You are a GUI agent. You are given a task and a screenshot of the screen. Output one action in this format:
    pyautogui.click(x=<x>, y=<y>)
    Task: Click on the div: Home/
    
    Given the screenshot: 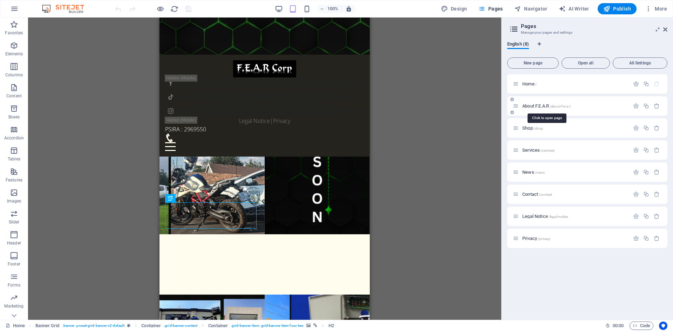 What is the action you would take?
    pyautogui.click(x=575, y=84)
    